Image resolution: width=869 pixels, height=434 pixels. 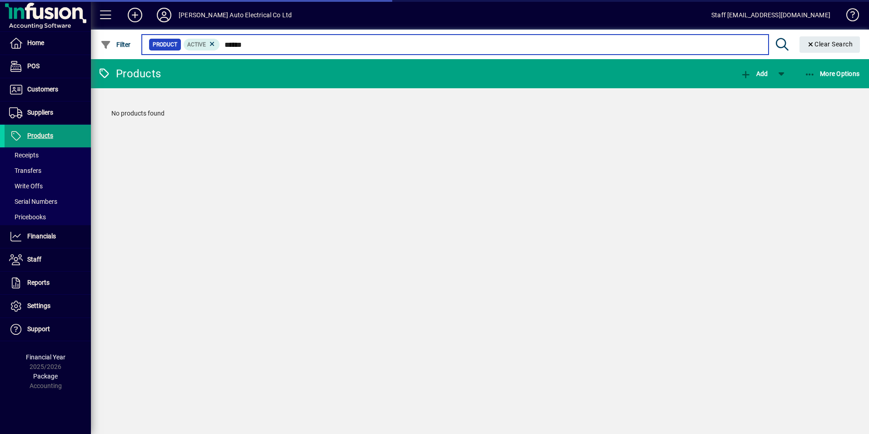 What do you see at coordinates (24, 155) in the screenshot?
I see `span: Receipts` at bounding box center [24, 155].